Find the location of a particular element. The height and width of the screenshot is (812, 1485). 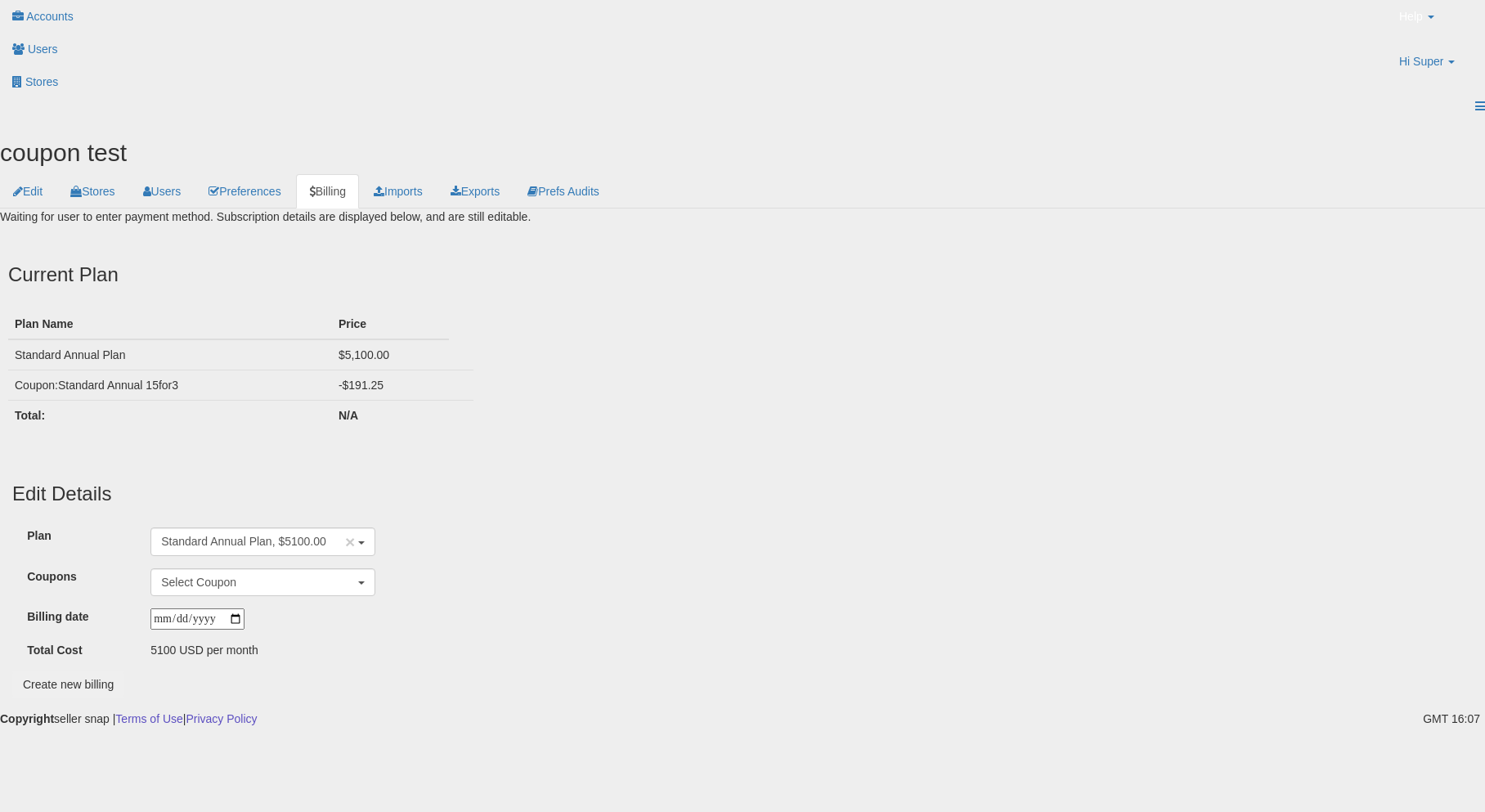

b: Total: is located at coordinates (29, 415).